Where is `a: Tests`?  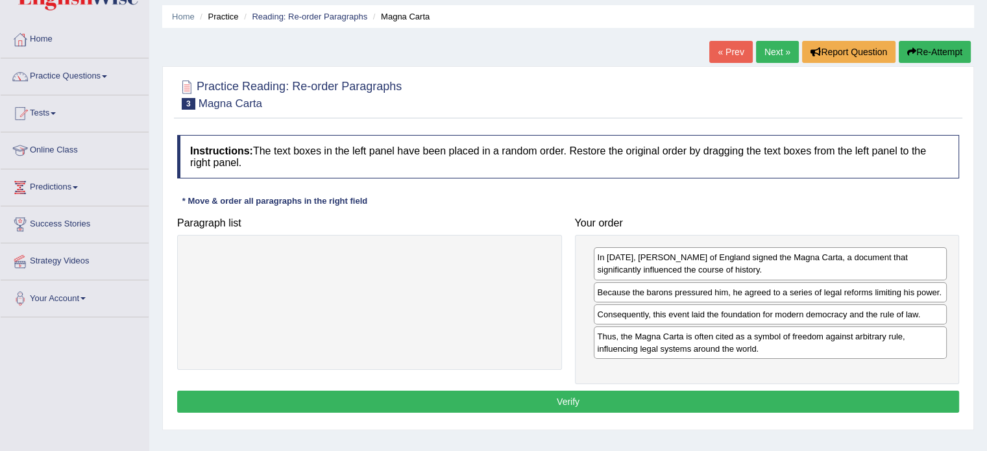
a: Tests is located at coordinates (75, 112).